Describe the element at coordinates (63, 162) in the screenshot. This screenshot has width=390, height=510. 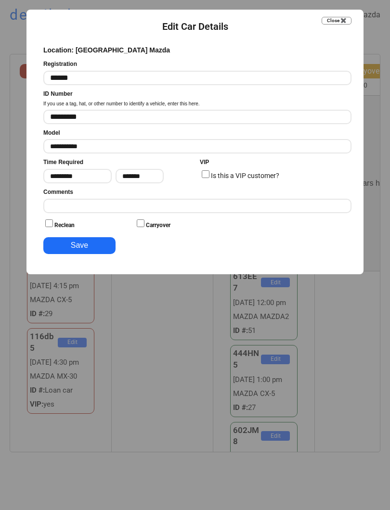
I see `div: Time Required` at that location.